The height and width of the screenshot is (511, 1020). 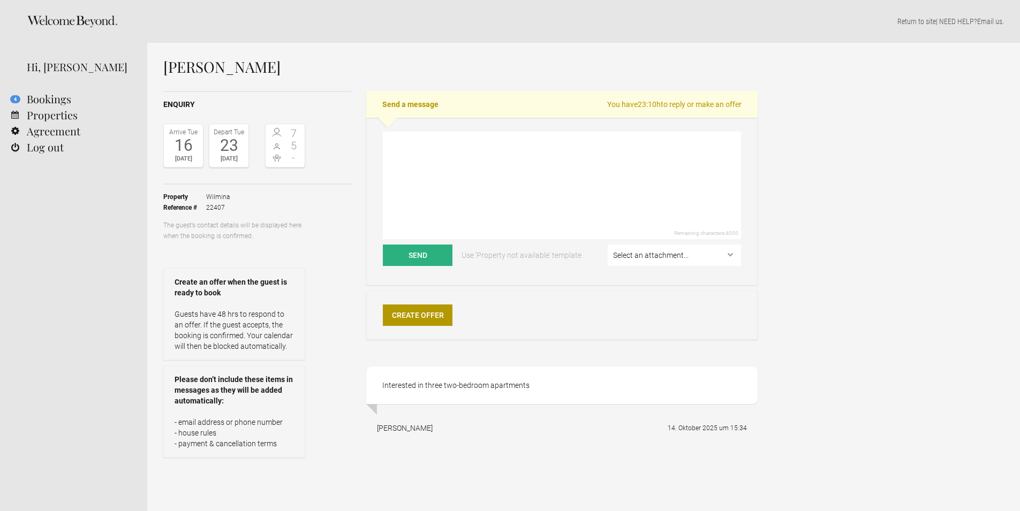 What do you see at coordinates (185, 208) in the screenshot?
I see `strong: Reference #` at bounding box center [185, 208].